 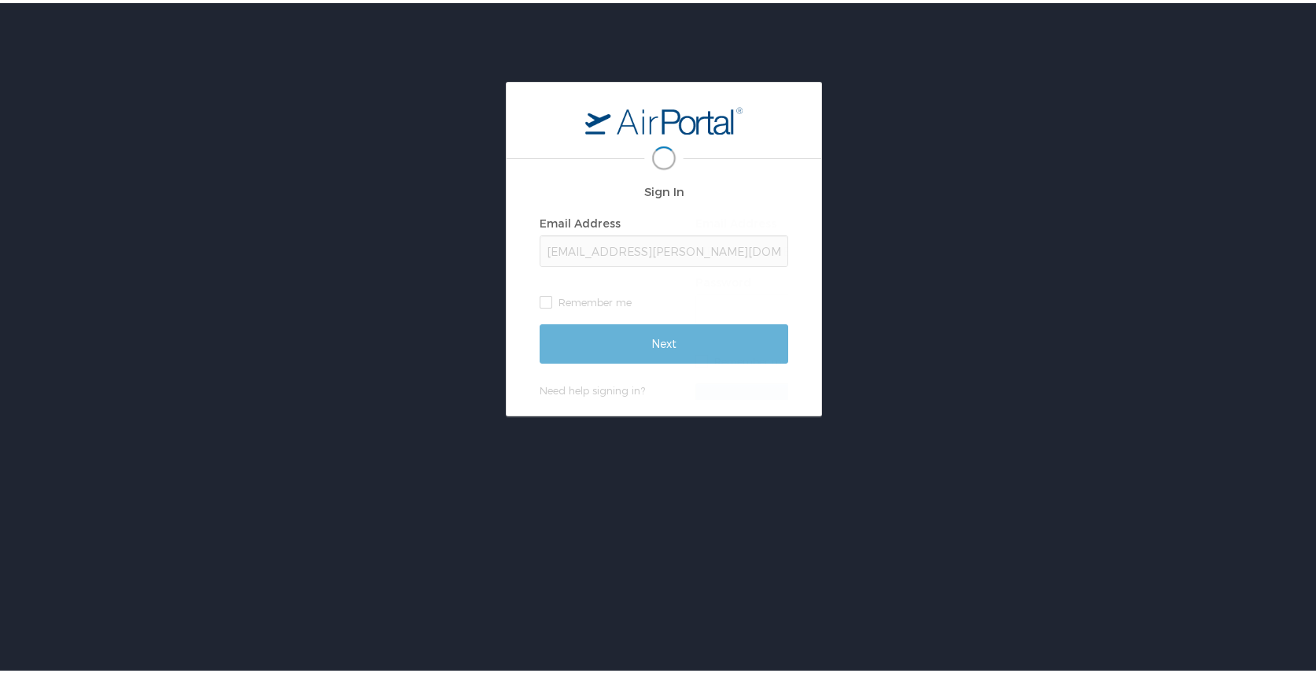 What do you see at coordinates (820, 358) in the screenshot?
I see `label: Remember me` at bounding box center [820, 358].